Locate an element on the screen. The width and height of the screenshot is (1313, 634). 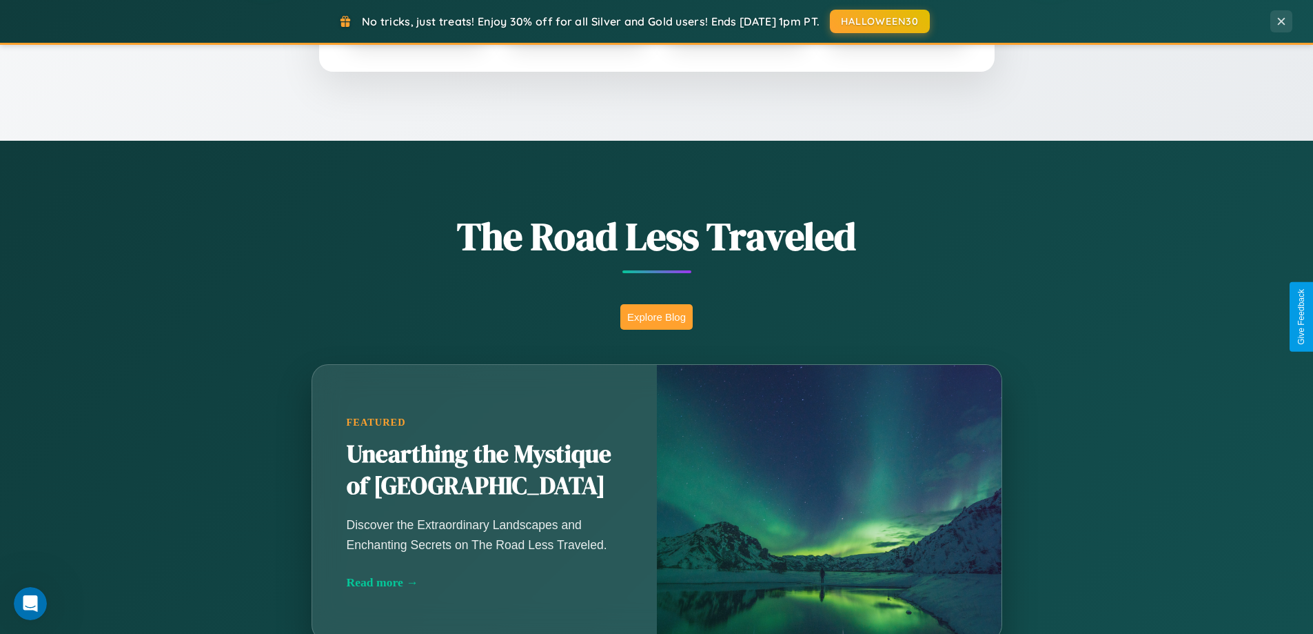
p: Discover the Extraordinary Landscapes and Enchanting Secrets on The Road Less Traveled. is located at coordinates (485, 534).